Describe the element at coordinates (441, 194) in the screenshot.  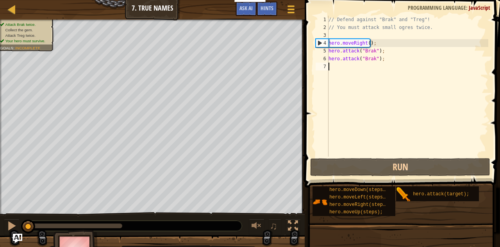
I see `span: hero.attack(target);` at that location.